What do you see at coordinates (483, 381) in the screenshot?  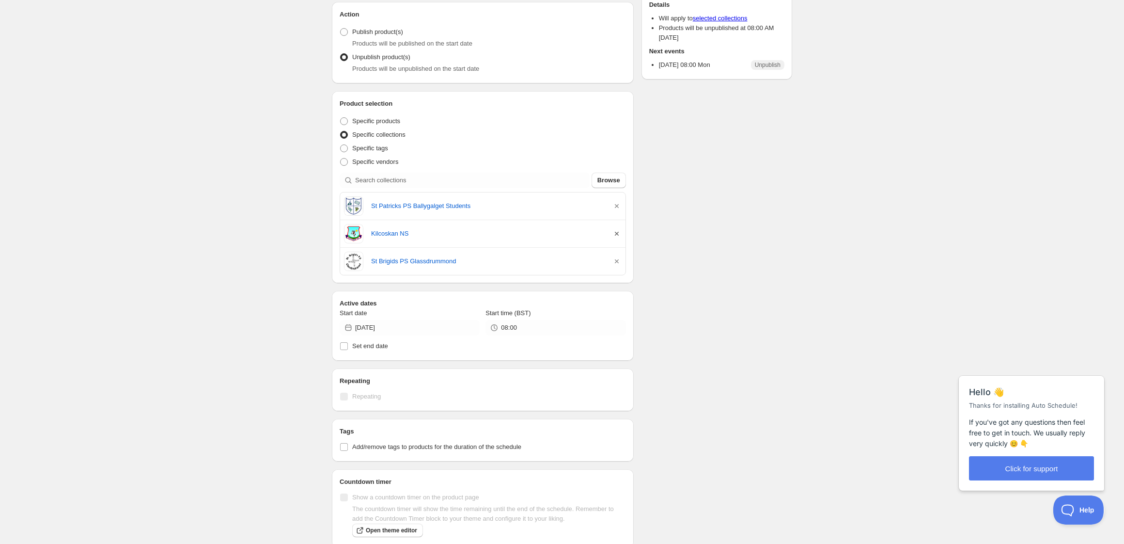 I see `h2: Repeating` at bounding box center [483, 381].